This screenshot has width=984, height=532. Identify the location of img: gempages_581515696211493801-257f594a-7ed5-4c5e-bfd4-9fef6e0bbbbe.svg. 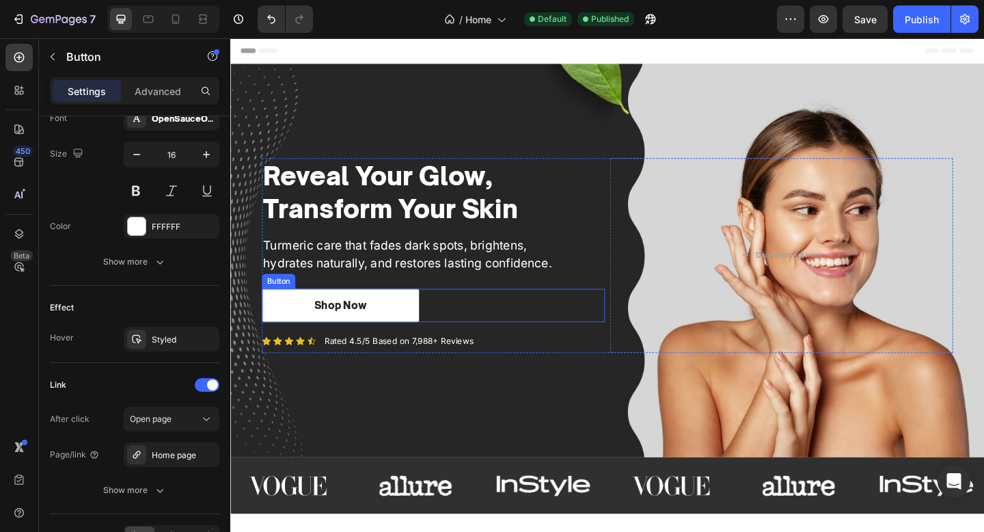
(479, 487).